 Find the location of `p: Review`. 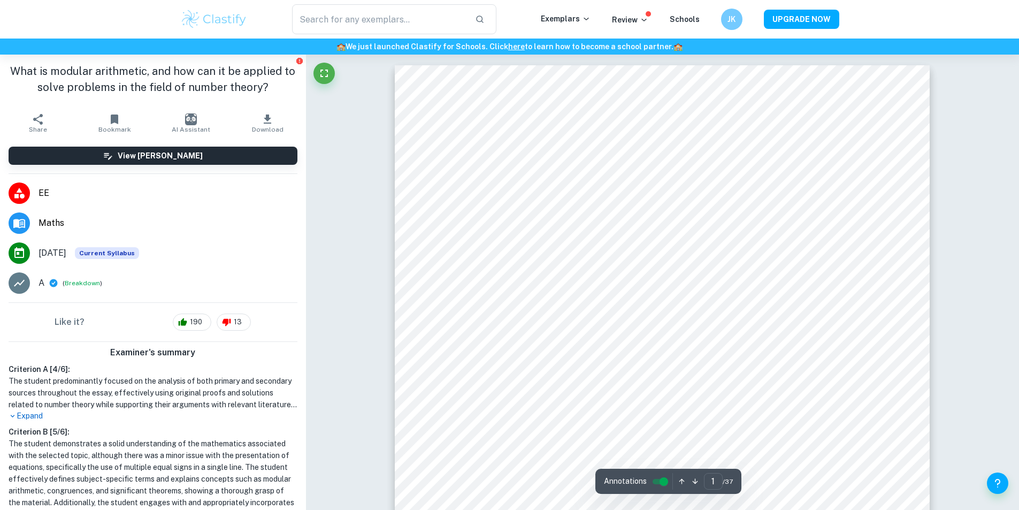

p: Review is located at coordinates (630, 20).